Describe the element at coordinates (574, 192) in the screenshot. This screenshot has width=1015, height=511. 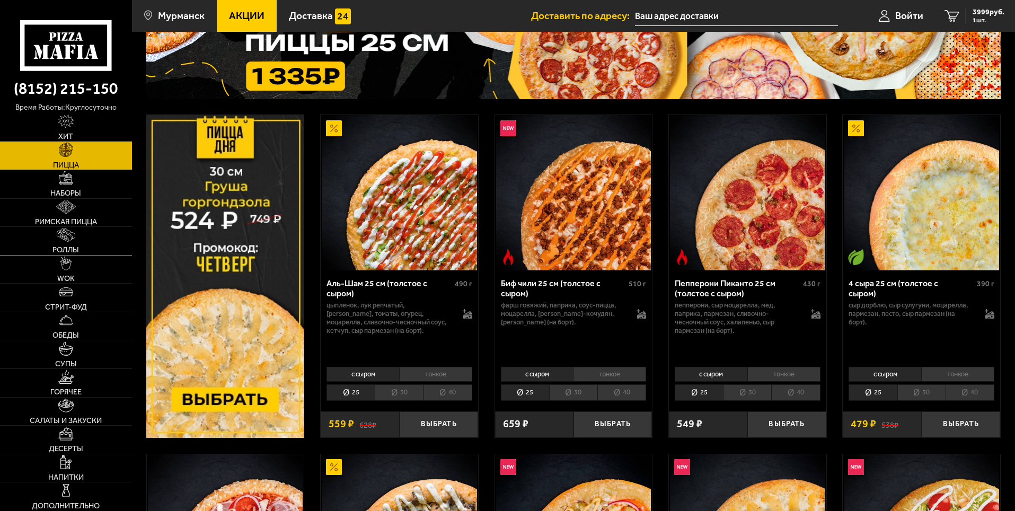
I see `img: Биф чили 25 см (толстое с сыром)` at that location.